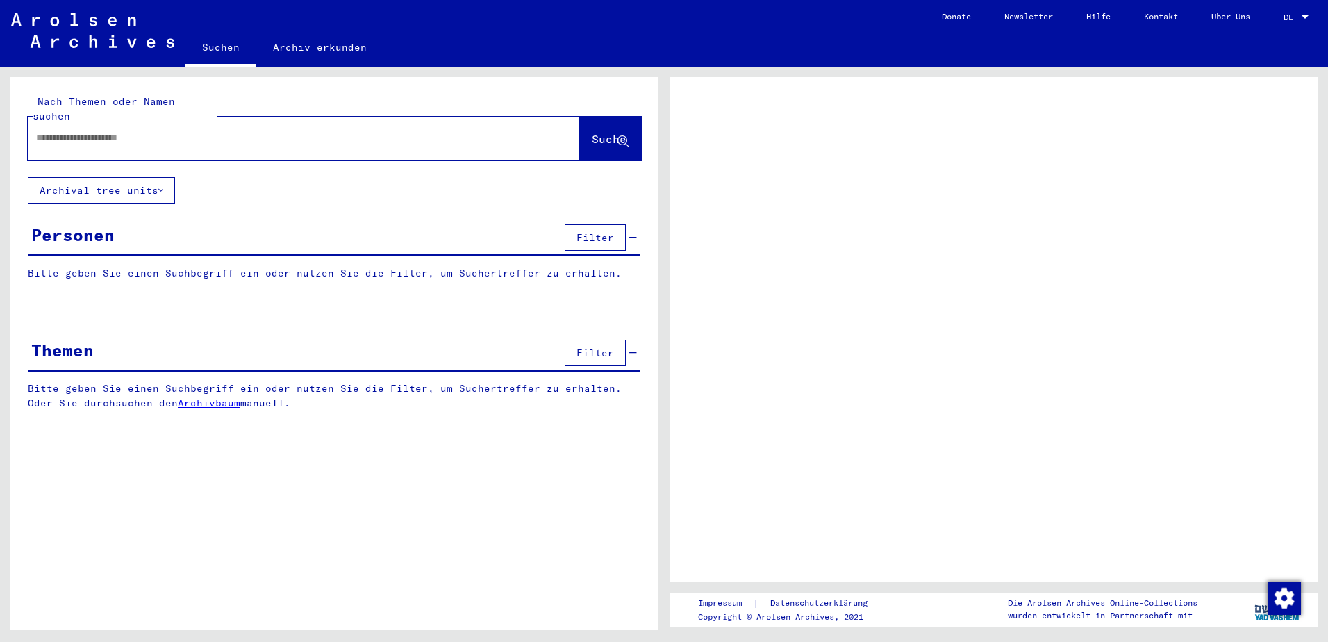 The image size is (1328, 642). What do you see at coordinates (221, 49) in the screenshot?
I see `a: Suchen` at bounding box center [221, 49].